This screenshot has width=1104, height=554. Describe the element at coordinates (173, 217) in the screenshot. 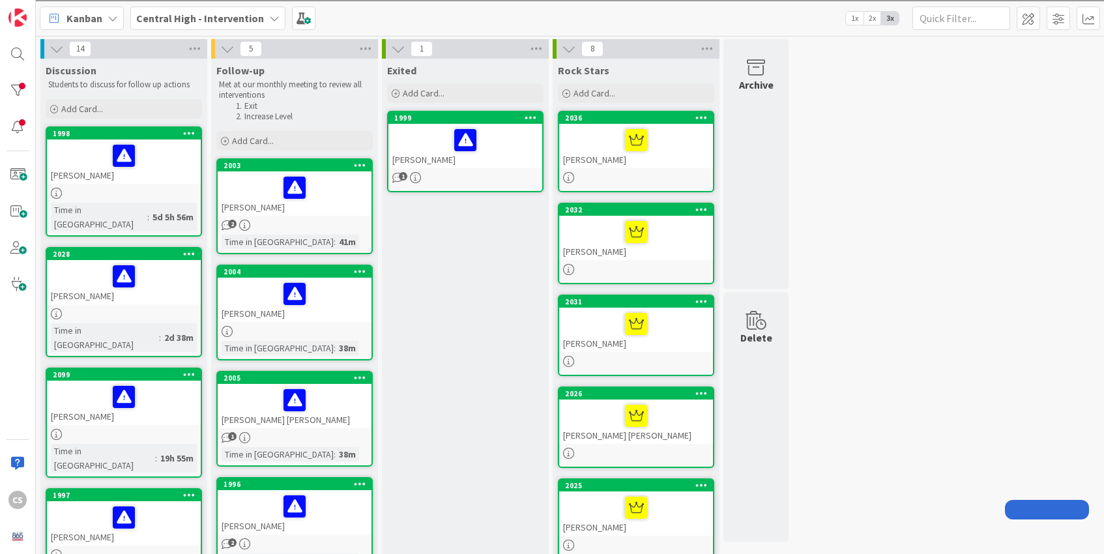

I see `div: 5d 5h 56m` at that location.